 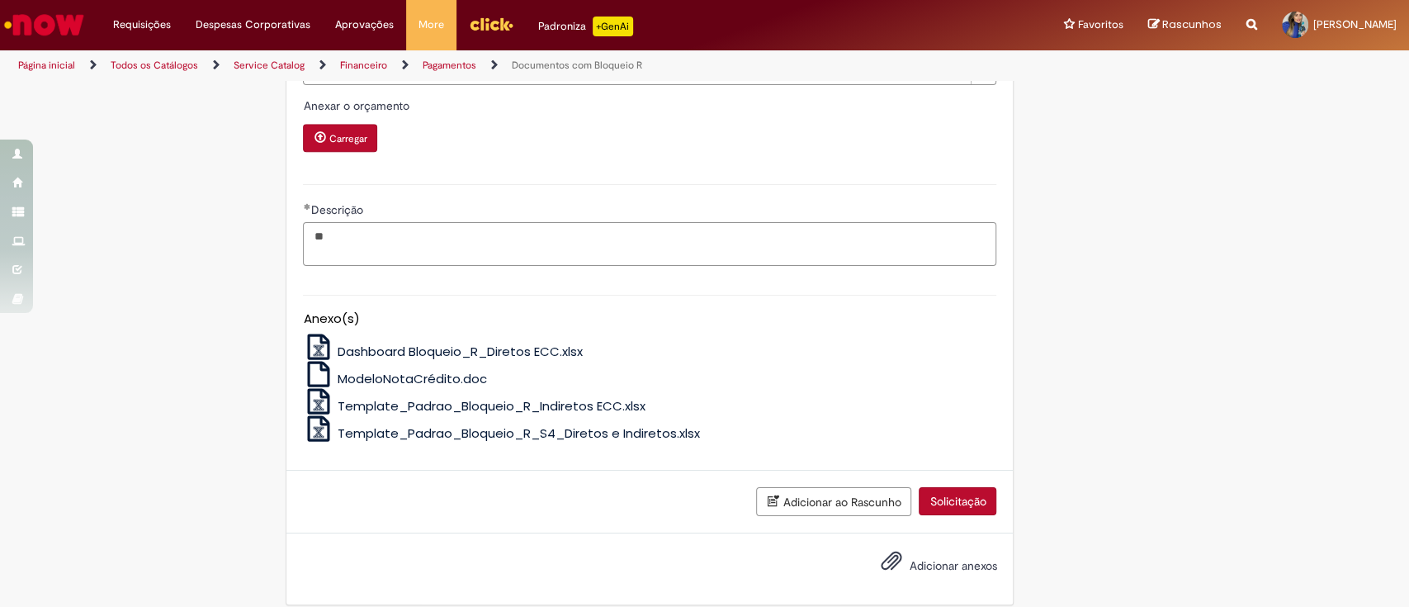 I want to click on button: Carregar anexo de Anexar o orçamento, so click(x=340, y=138).